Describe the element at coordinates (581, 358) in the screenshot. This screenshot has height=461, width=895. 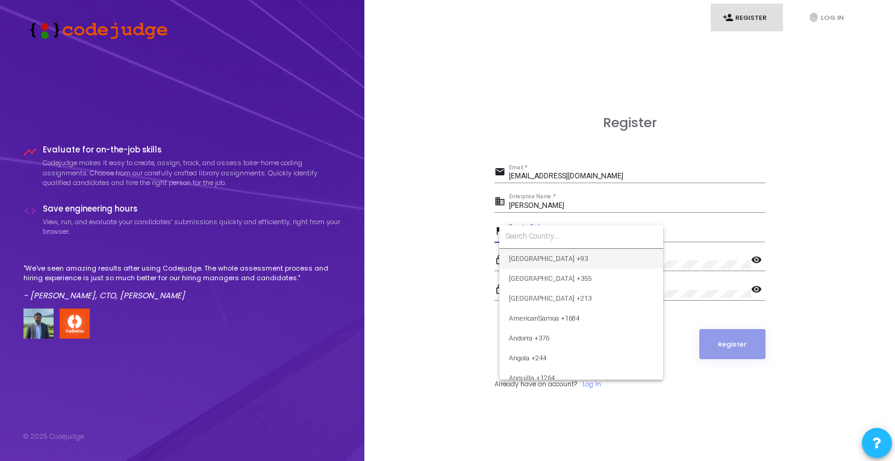
I see `span: Angola +244` at that location.